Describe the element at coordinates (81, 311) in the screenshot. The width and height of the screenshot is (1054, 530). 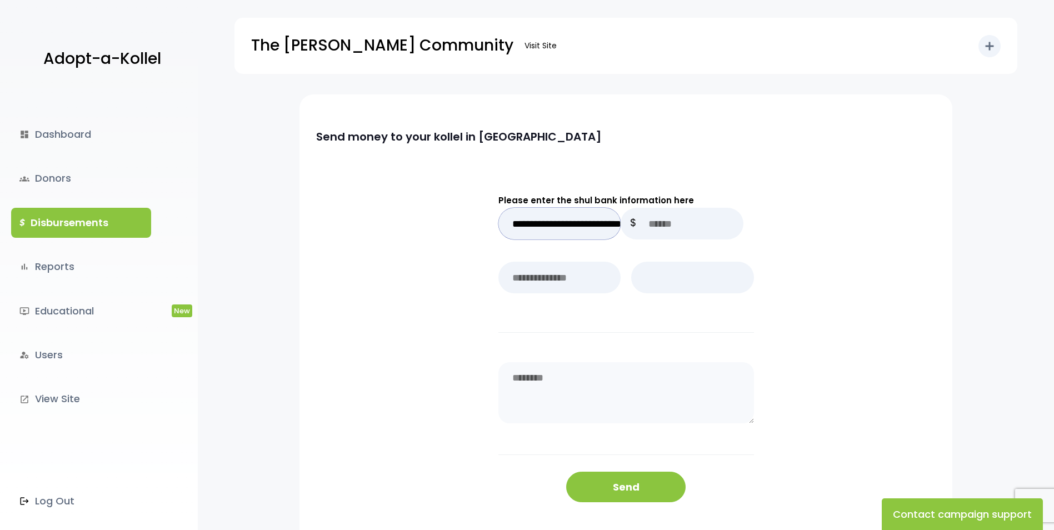
I see `a: ondemand_videoEducationalNew` at that location.